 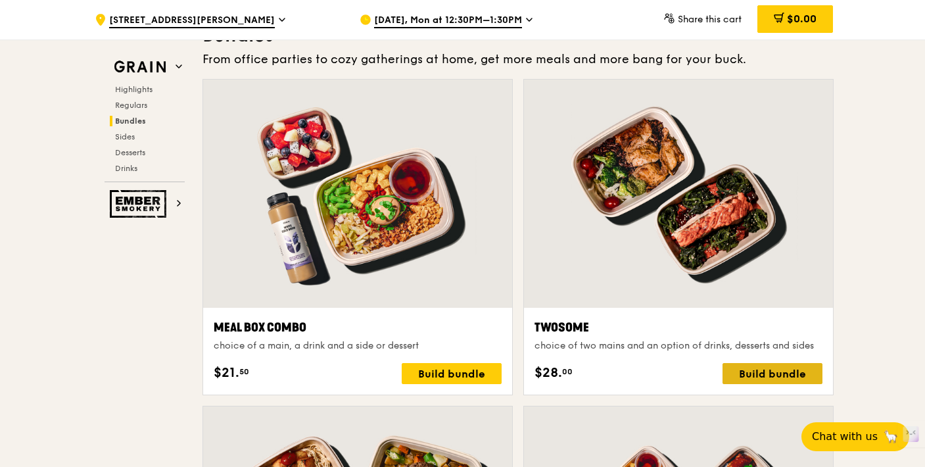 I want to click on span: Highlights, so click(x=133, y=89).